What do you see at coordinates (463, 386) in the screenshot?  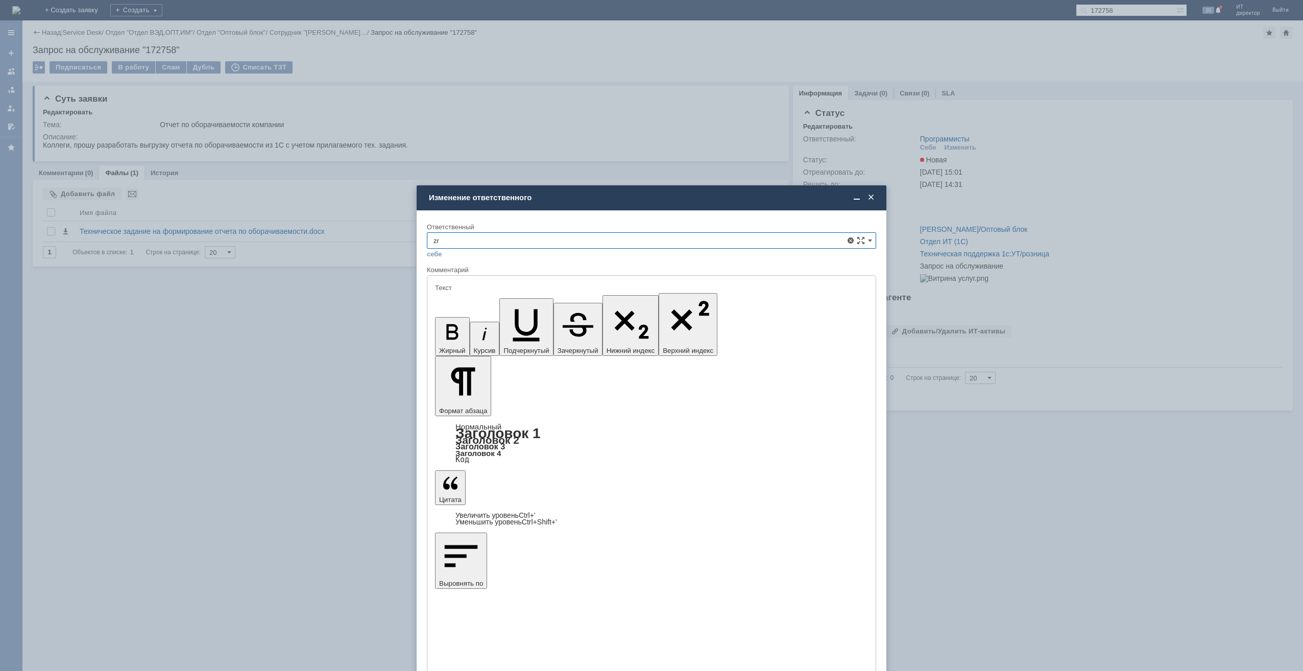 I see `button: Формат абзаца` at bounding box center [463, 386].